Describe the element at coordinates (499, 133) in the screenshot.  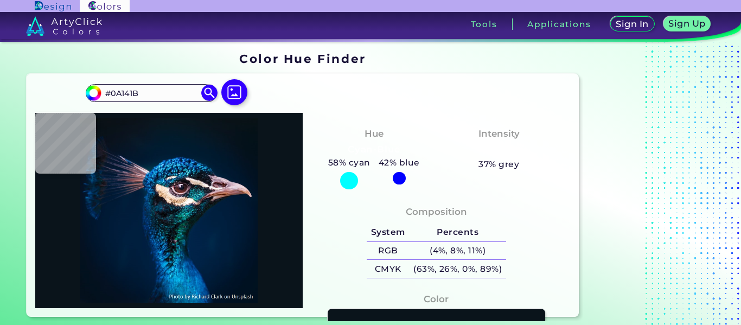
I see `h4: Intensity` at that location.